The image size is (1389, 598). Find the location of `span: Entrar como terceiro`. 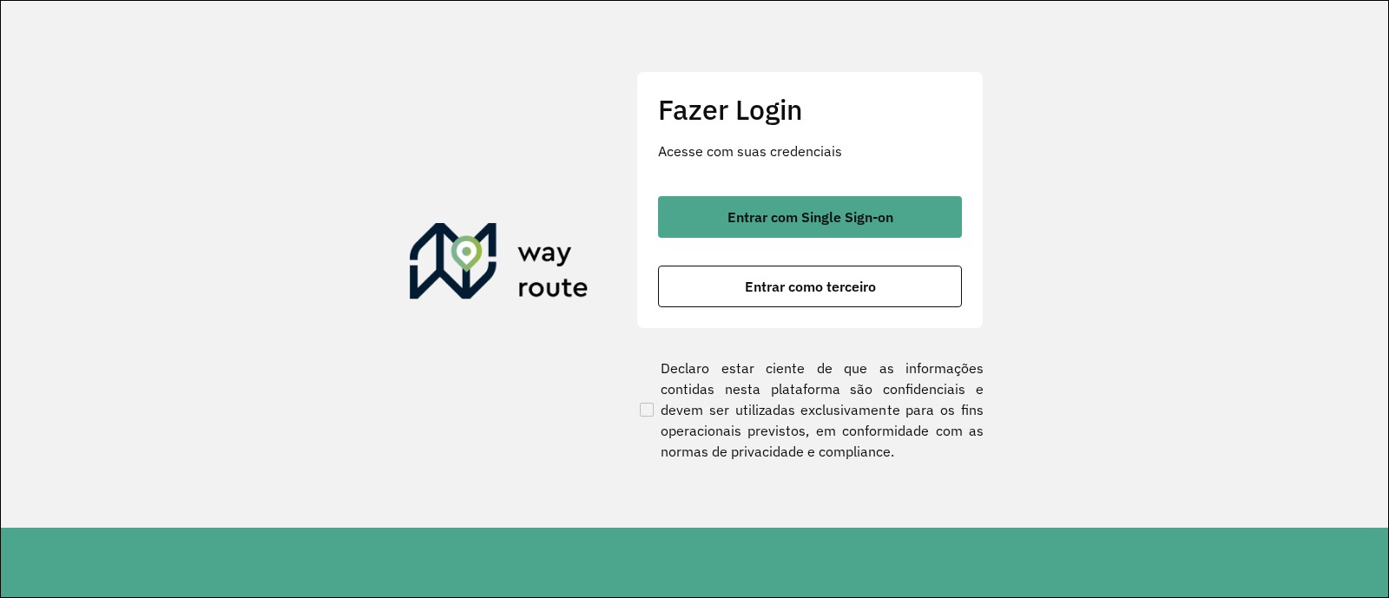

span: Entrar como terceiro is located at coordinates (810, 286).